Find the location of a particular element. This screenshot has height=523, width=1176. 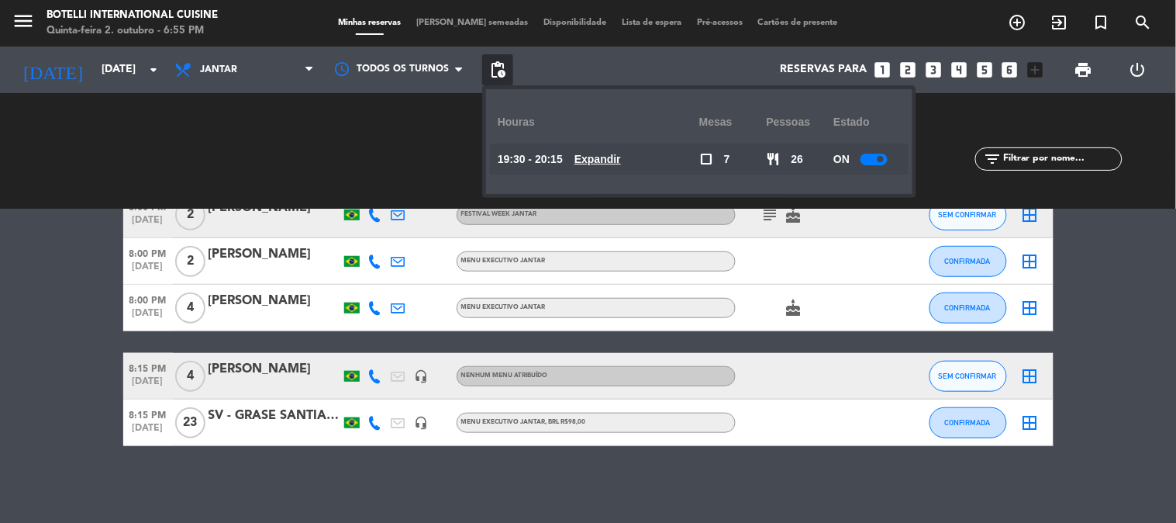

div: pessoas is located at coordinates (800, 122).